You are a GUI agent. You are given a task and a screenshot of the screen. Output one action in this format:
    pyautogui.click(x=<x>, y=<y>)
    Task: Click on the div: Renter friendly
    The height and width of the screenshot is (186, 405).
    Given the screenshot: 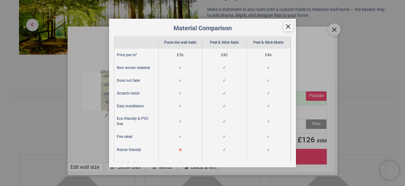 What is the action you would take?
    pyautogui.click(x=136, y=150)
    